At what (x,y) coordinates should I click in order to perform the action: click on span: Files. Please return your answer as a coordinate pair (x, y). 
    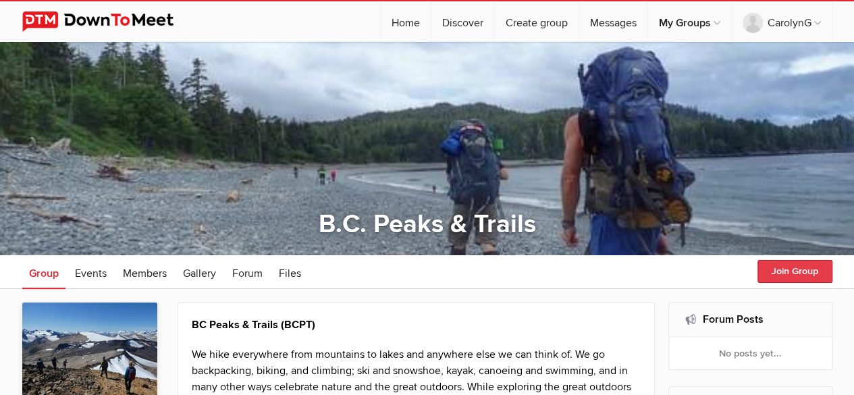
    Looking at the image, I should click on (289, 273).